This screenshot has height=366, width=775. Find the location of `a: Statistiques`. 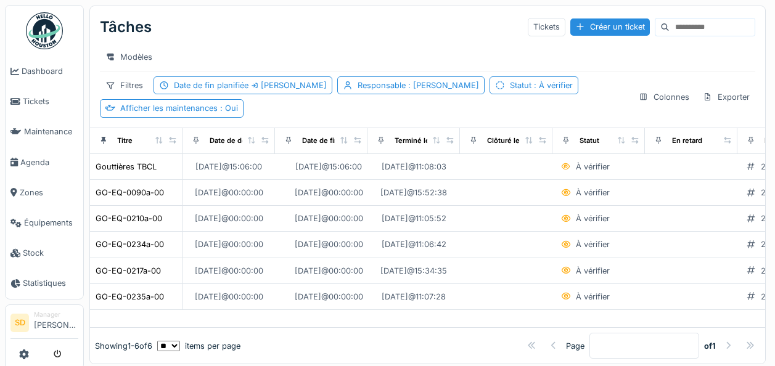

a: Statistiques is located at coordinates (44, 283).